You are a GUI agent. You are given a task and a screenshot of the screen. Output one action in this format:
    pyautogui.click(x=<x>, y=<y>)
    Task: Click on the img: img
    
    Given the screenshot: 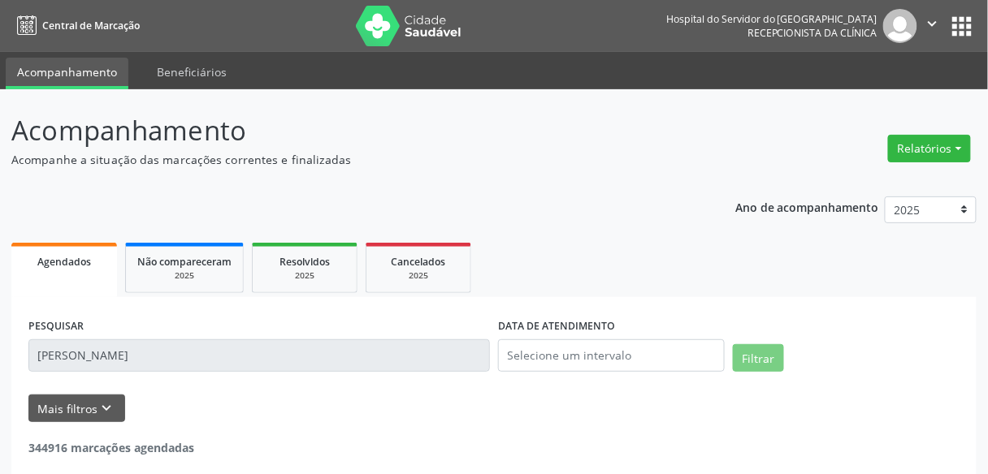 What is the action you would take?
    pyautogui.click(x=900, y=26)
    